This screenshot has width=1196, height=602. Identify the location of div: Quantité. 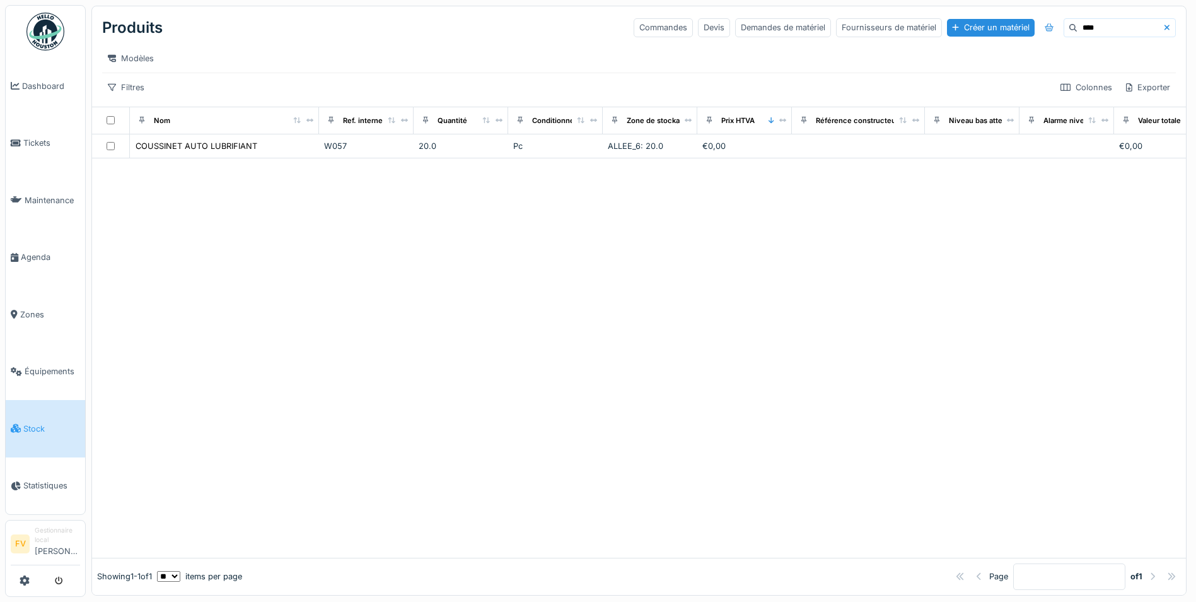
(452, 120).